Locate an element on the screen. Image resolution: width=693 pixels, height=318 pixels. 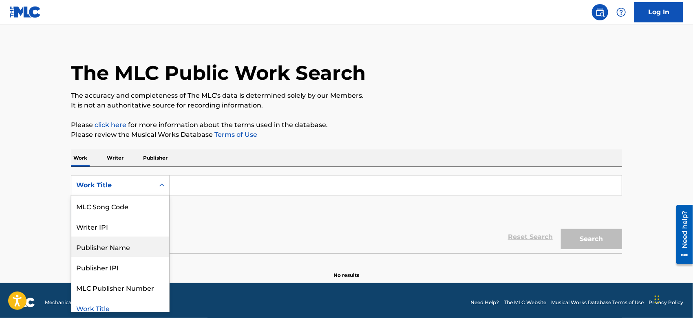
div: Publisher IPI is located at coordinates (120, 267).